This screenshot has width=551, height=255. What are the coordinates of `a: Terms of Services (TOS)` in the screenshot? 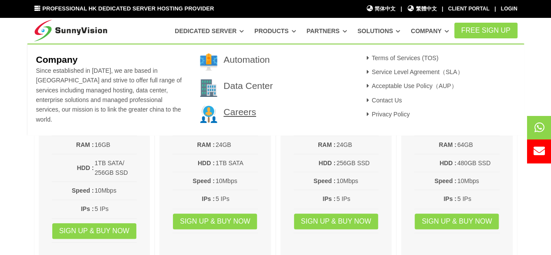 It's located at (401, 58).